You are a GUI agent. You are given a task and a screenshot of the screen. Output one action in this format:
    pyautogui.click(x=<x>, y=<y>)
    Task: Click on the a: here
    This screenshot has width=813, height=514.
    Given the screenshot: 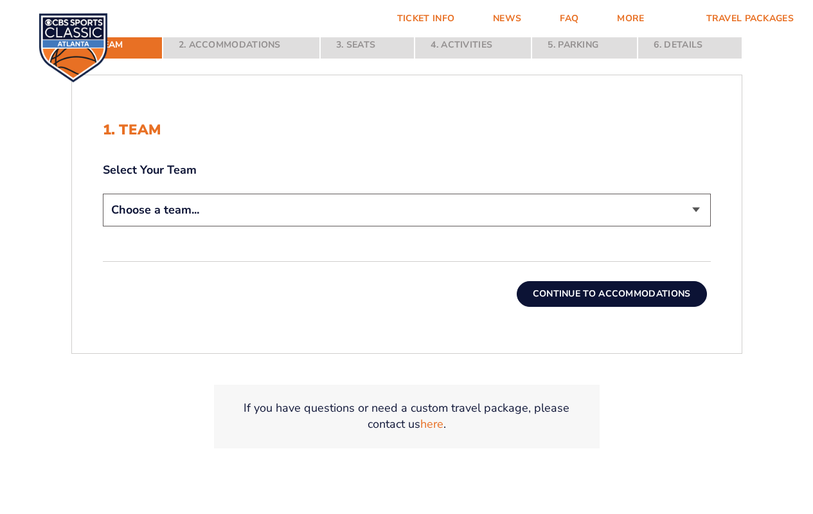 What is the action you would take?
    pyautogui.click(x=432, y=424)
    